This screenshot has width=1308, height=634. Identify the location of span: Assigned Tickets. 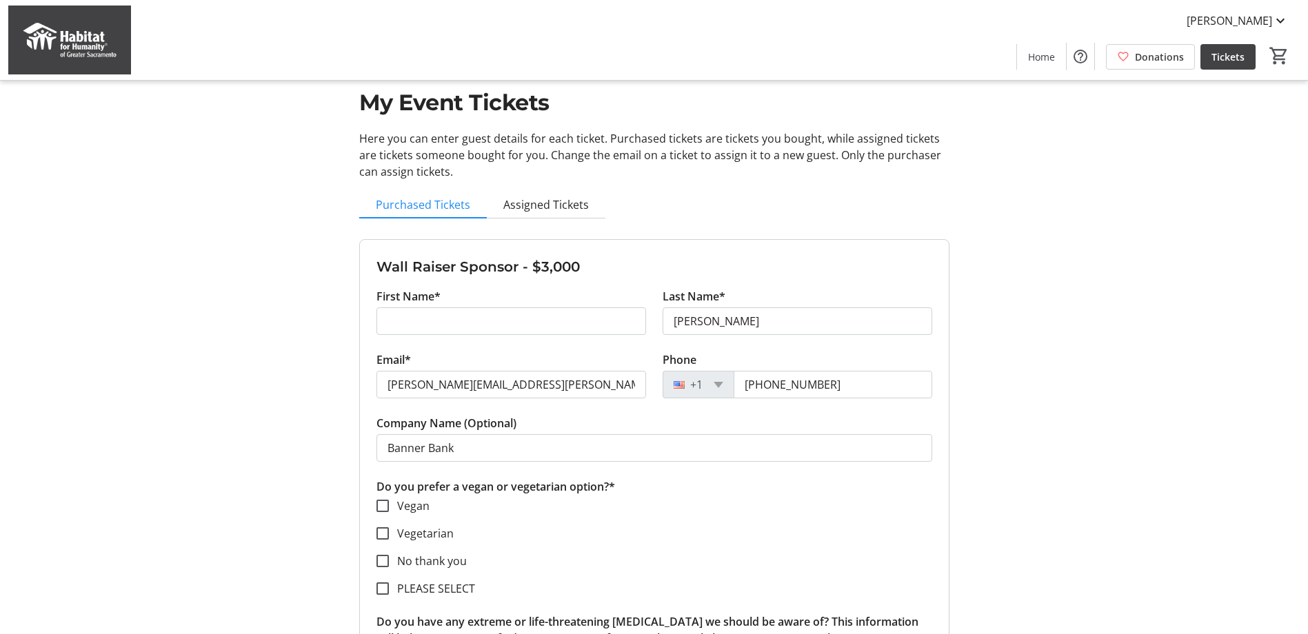
(546, 205).